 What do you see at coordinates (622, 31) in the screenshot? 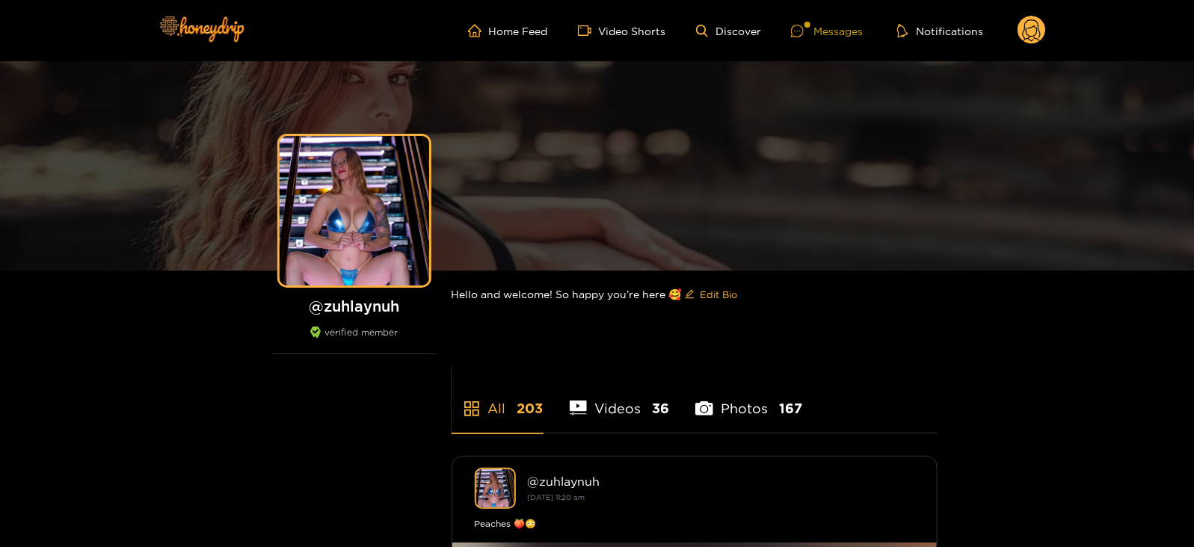
I see `a: Video Shorts` at bounding box center [622, 31].